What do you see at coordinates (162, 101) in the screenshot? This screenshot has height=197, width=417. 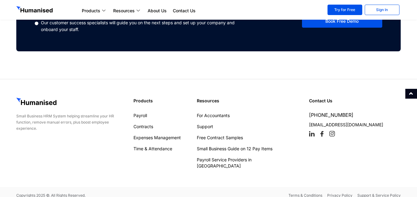 I see `h4: Products` at bounding box center [162, 101].